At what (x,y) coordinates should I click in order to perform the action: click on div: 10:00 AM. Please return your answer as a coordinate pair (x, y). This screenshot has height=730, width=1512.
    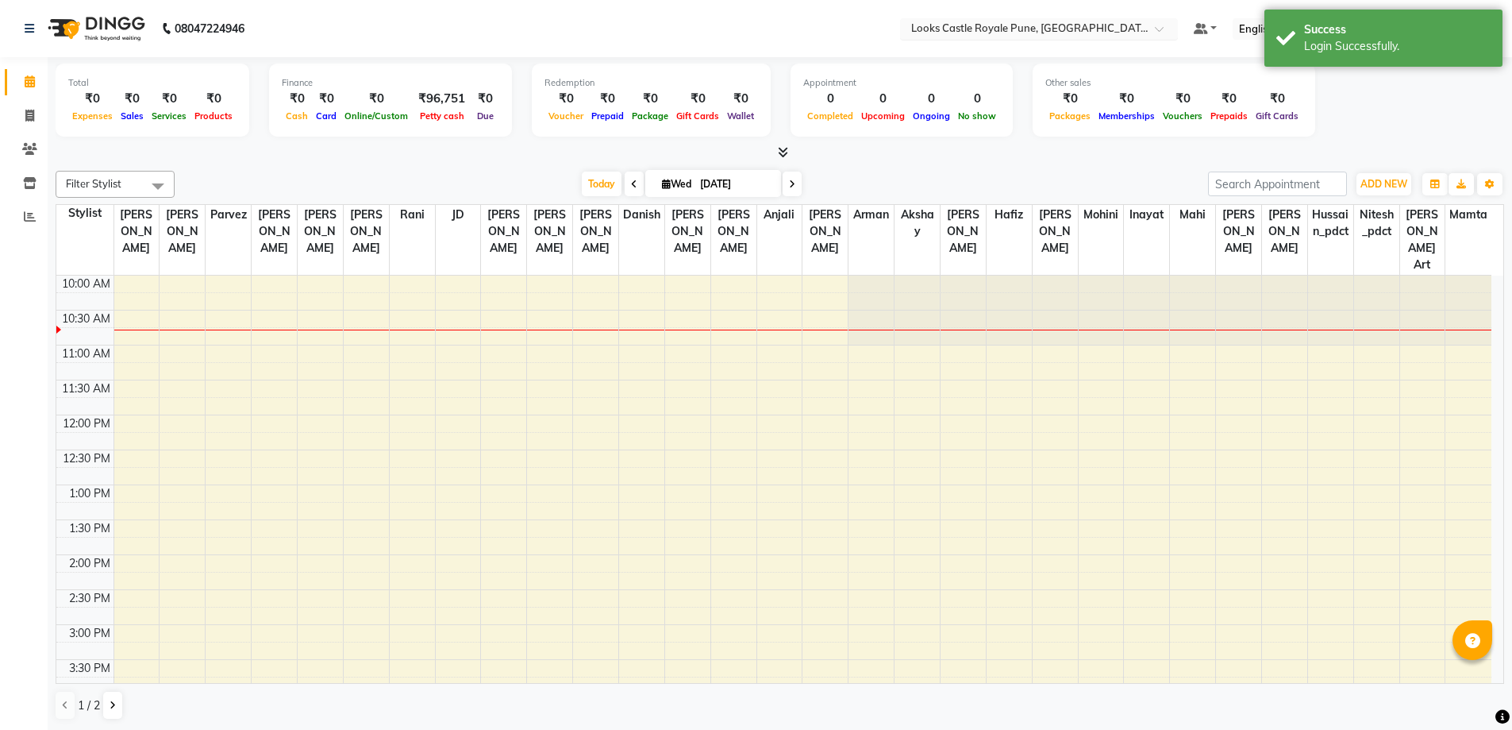
    Looking at the image, I should click on (86, 283).